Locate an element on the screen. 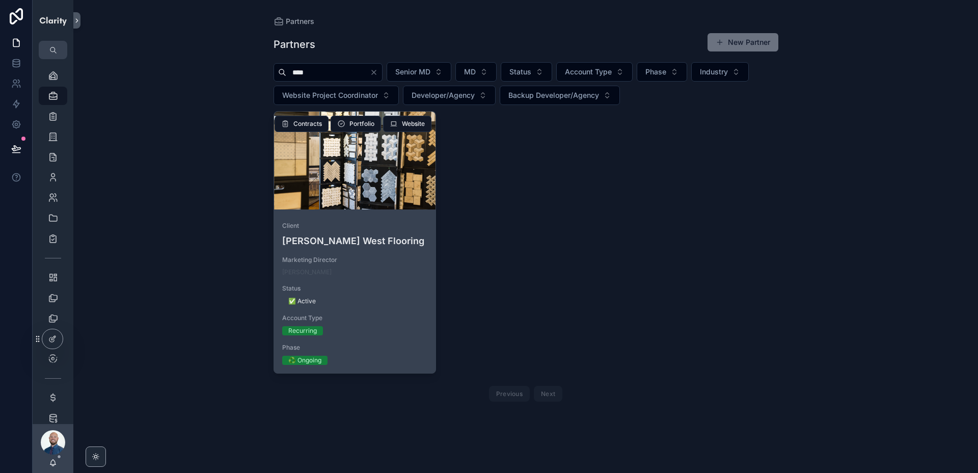 The image size is (978, 473). button: Portfolio is located at coordinates (356, 124).